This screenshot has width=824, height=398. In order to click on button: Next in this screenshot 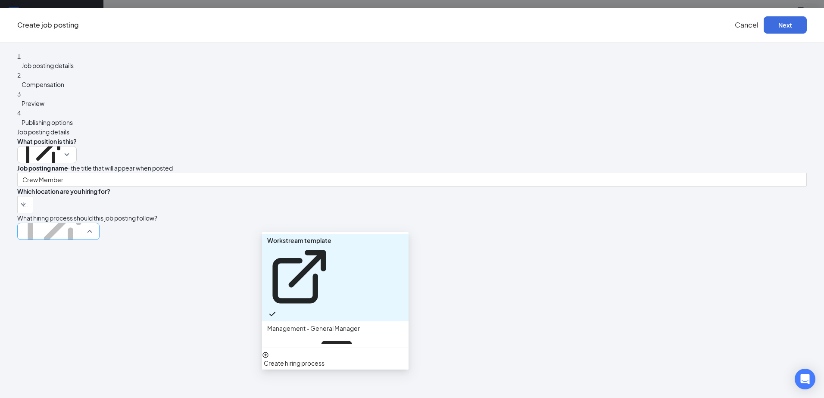, I will do `click(785, 25)`.